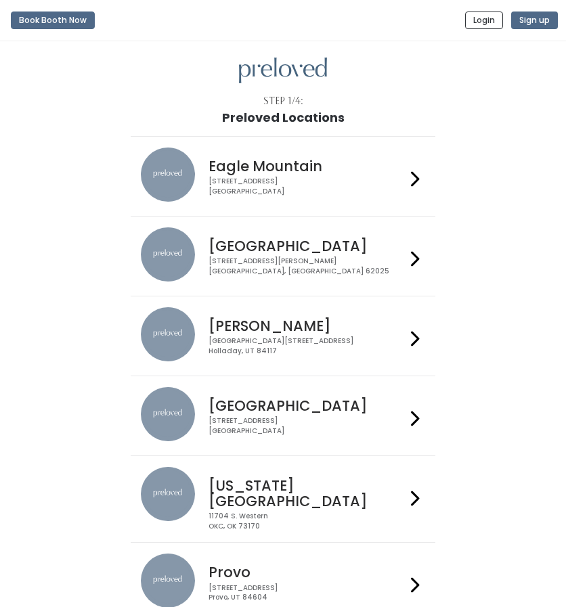 This screenshot has width=566, height=607. Describe the element at coordinates (307, 521) in the screenshot. I see `div: 11704 S. Western OKC, OK 73170` at that location.